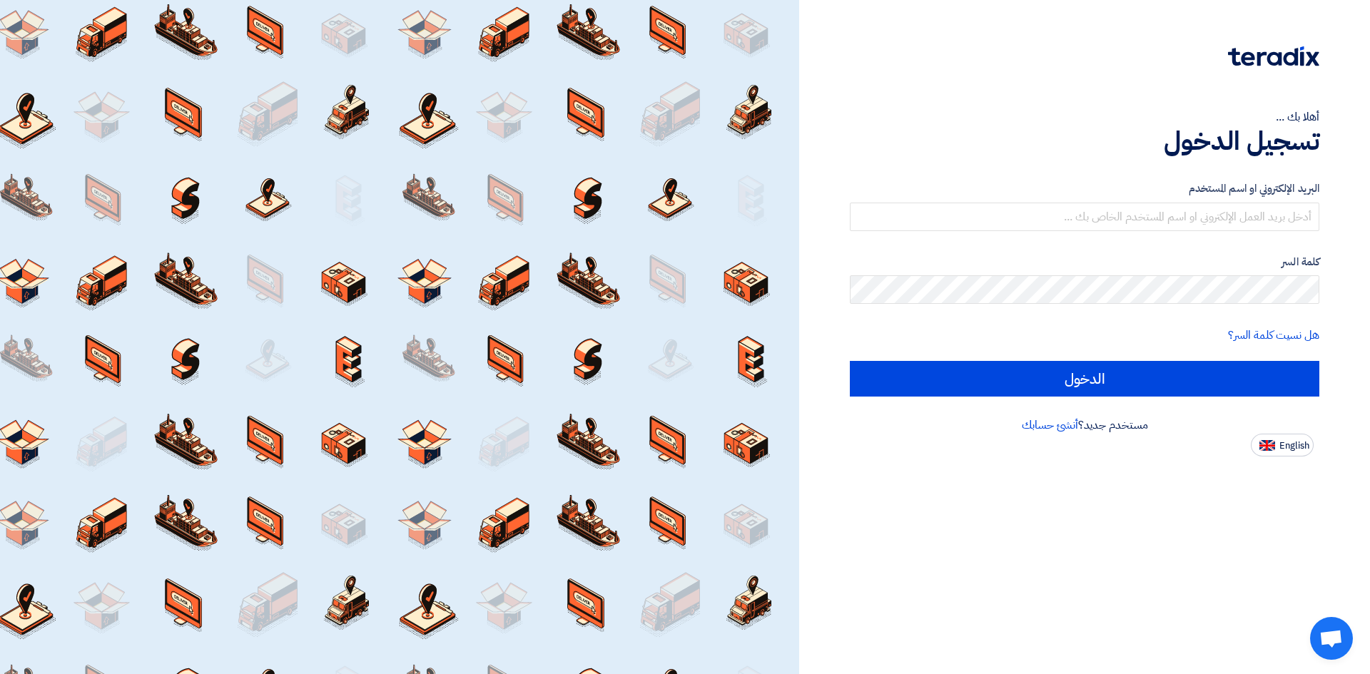  I want to click on div: مستخدم جديد؟, so click(1085, 425).